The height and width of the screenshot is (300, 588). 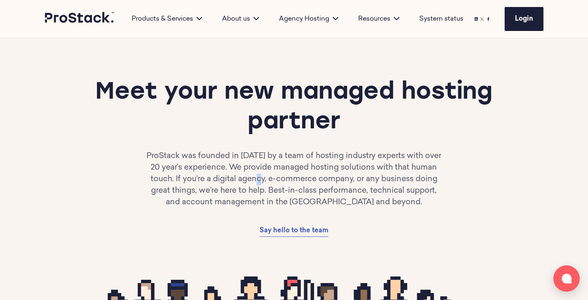 I want to click on div: Resources, so click(x=378, y=19).